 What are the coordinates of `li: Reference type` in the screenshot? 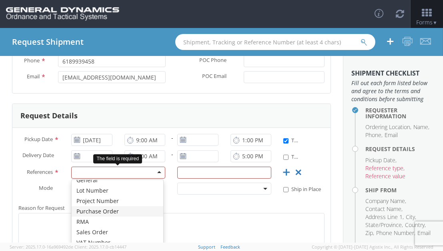 It's located at (385, 169).